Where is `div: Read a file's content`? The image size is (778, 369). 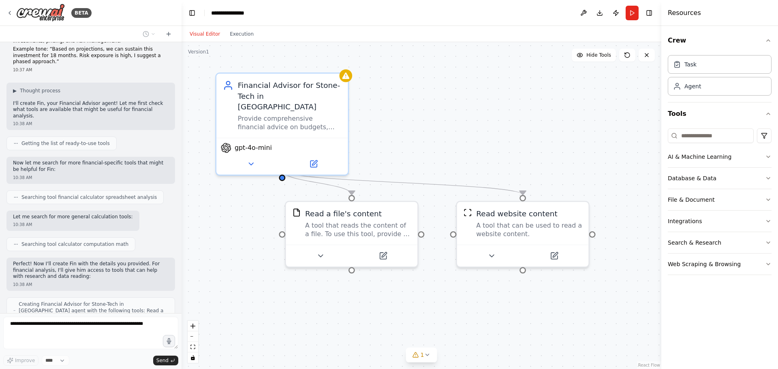 div: Read a file's content is located at coordinates (343, 213).